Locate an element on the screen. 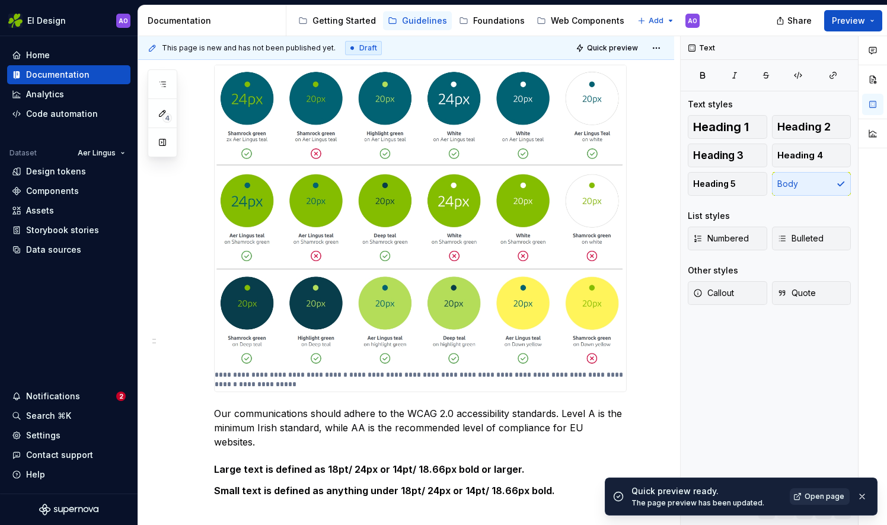 This screenshot has width=887, height=525. div: Data sources is located at coordinates (53, 250).